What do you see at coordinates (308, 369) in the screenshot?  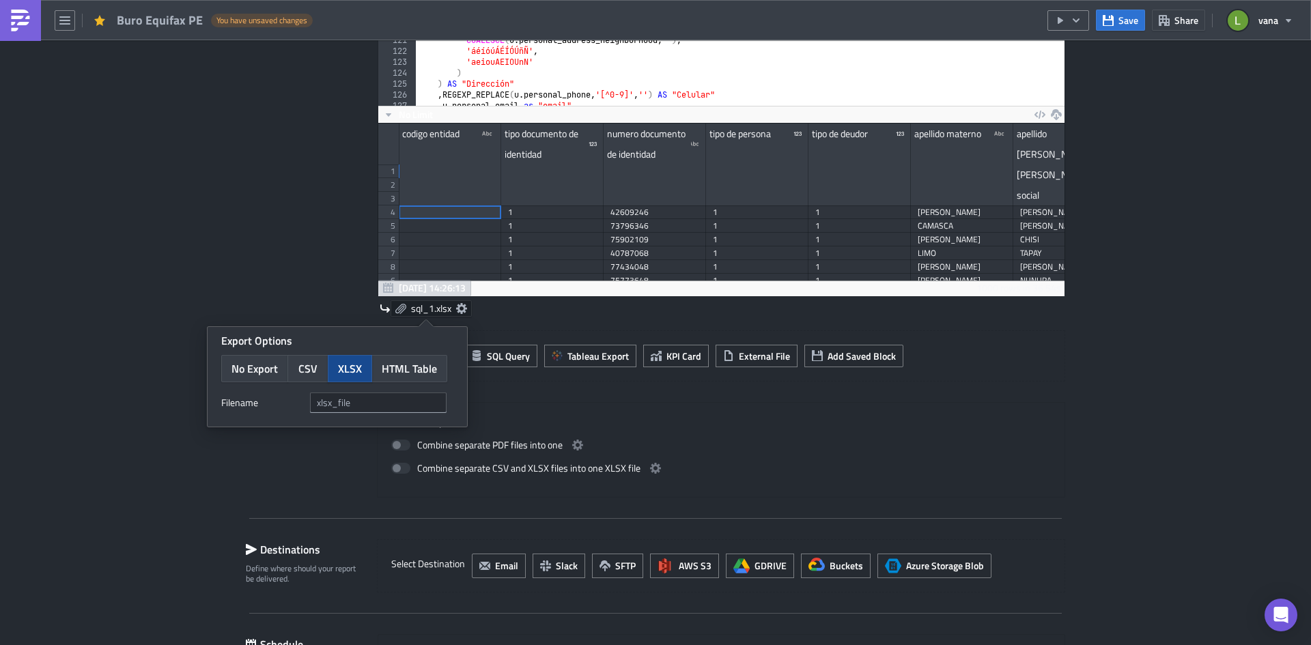 I see `button: CSV` at bounding box center [308, 369].